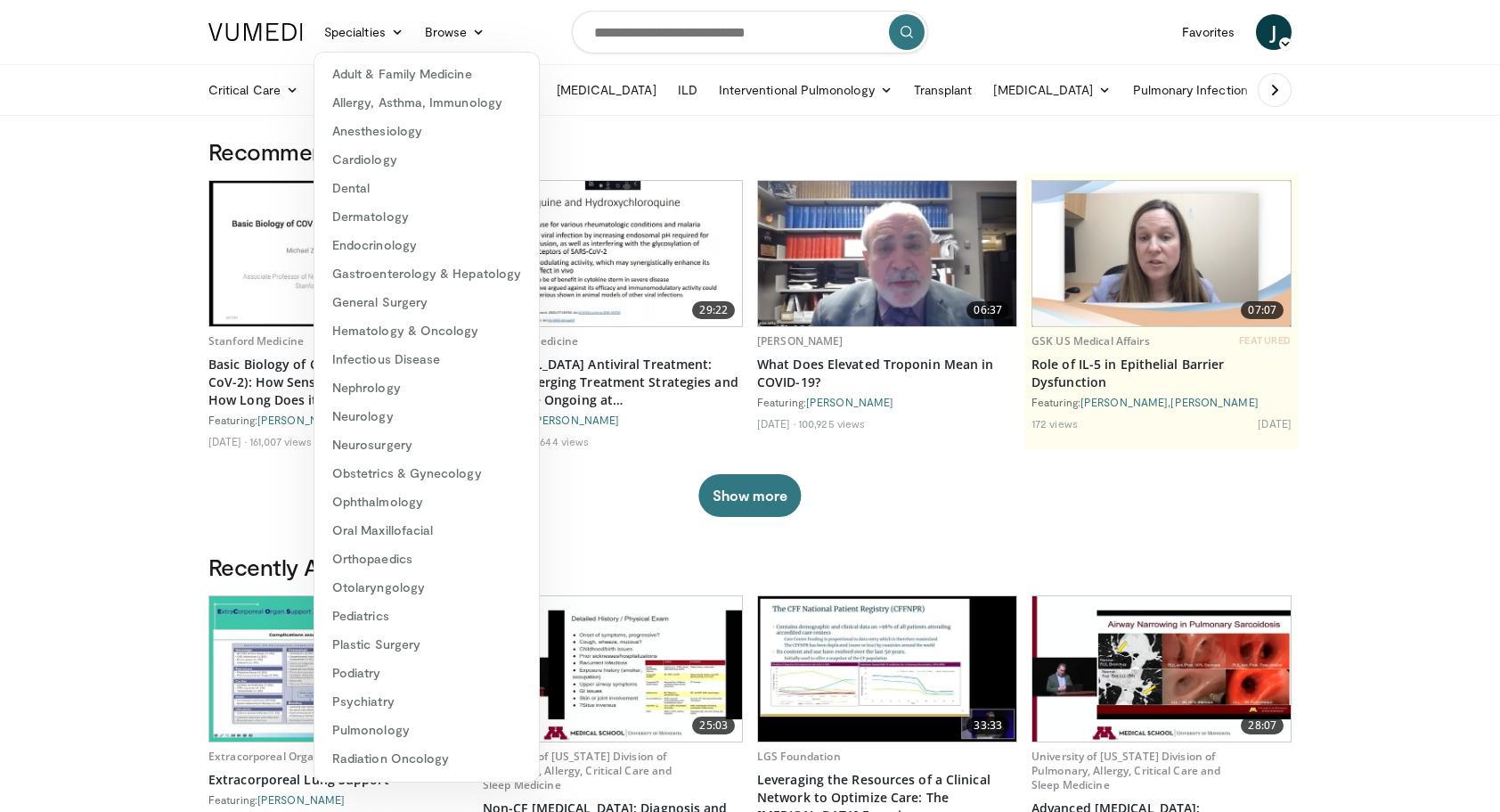  What do you see at coordinates (1161, 668) in the screenshot?
I see `a: 28:07` at bounding box center [1161, 668].